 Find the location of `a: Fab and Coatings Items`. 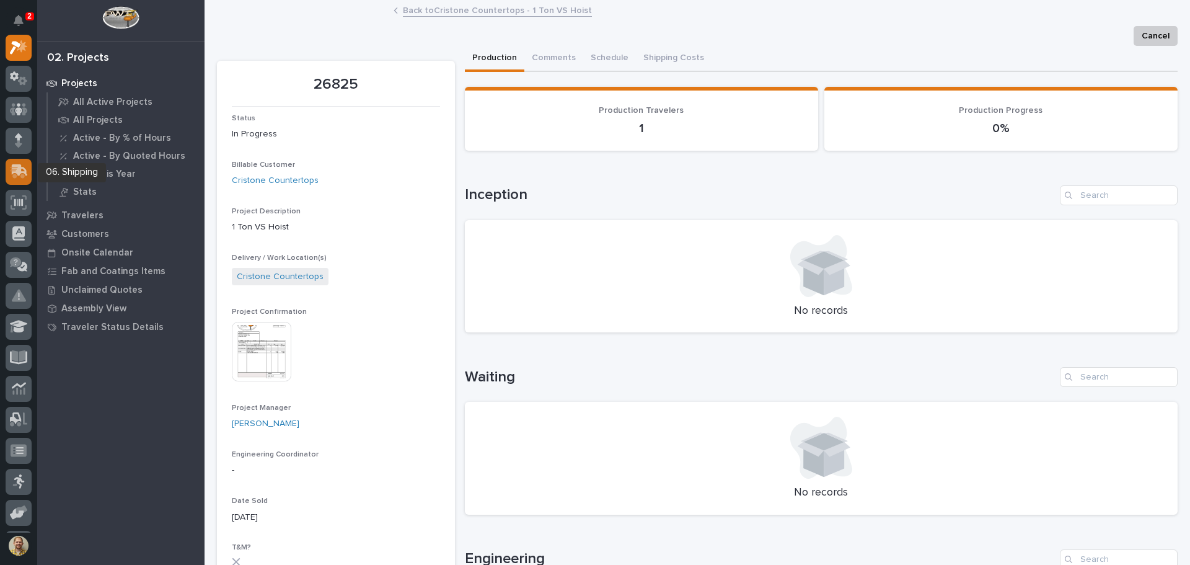

a: Fab and Coatings Items is located at coordinates (121, 271).